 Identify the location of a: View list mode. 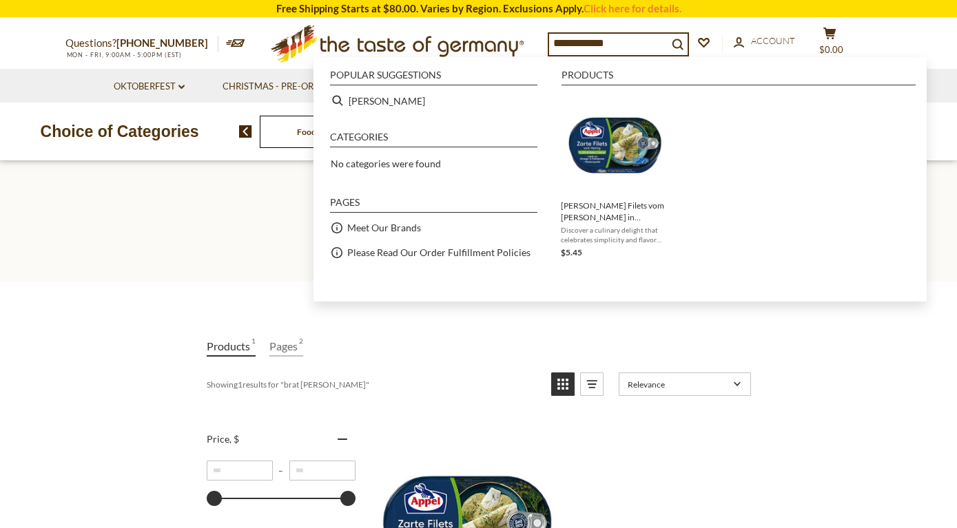
(592, 384).